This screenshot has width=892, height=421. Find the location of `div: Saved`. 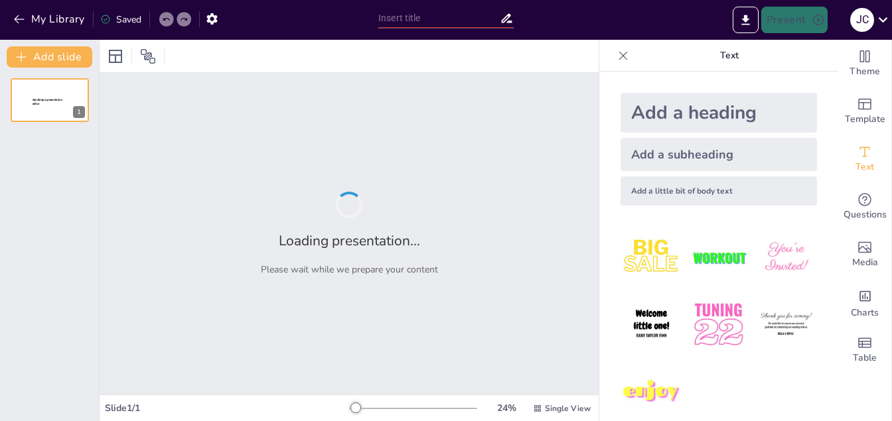

div: Saved is located at coordinates (121, 19).